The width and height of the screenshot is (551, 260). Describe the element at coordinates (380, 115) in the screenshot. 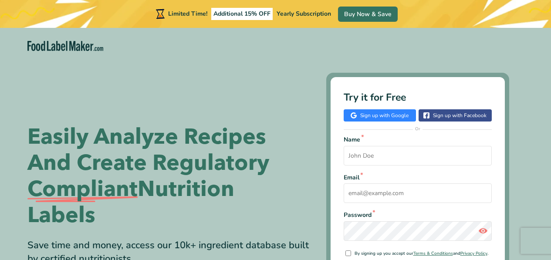

I see `a: Sign up with Google` at that location.